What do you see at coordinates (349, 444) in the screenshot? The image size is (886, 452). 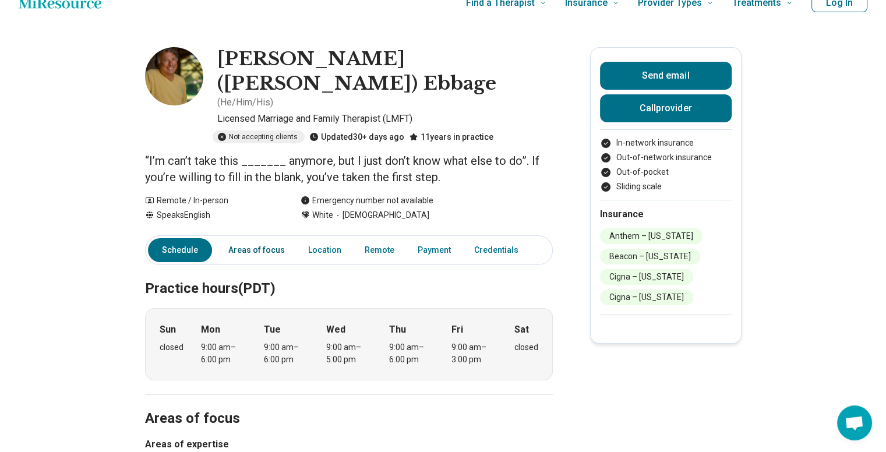 I see `h3: Areas of expertise` at bounding box center [349, 444].